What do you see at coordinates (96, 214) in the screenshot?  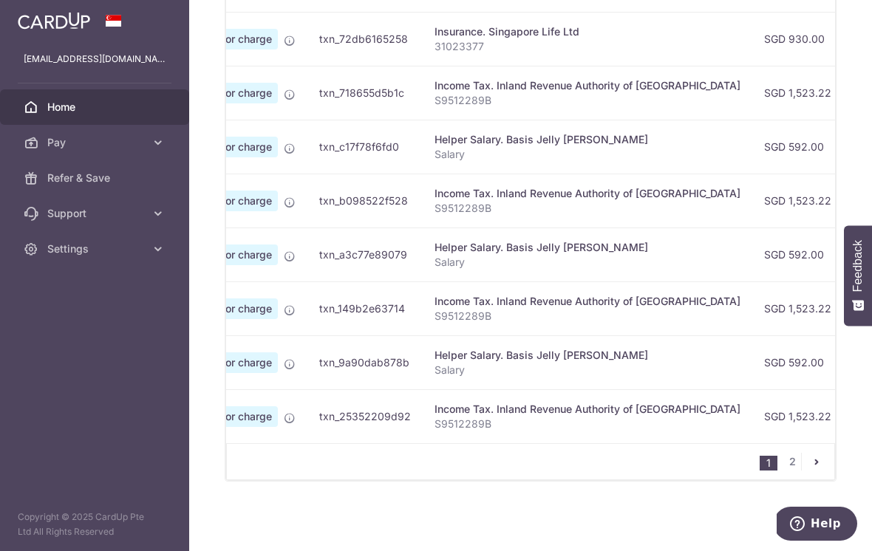 I see `span: Support` at bounding box center [96, 214].